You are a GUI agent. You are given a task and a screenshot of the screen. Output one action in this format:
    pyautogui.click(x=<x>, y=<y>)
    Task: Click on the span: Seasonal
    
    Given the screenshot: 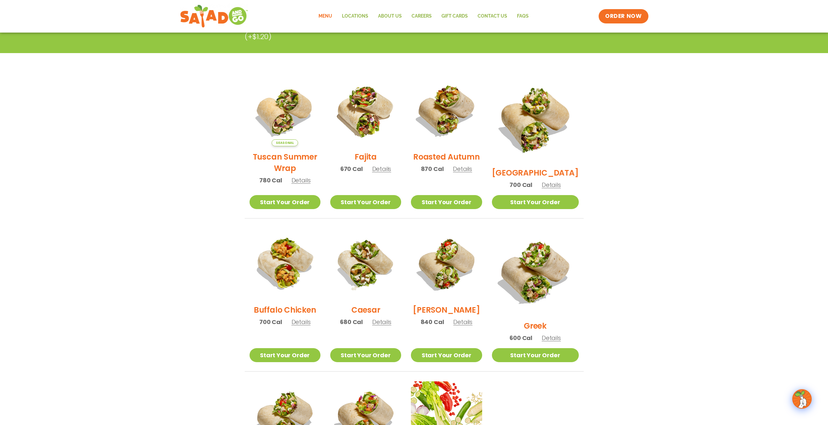 What is the action you would take?
    pyautogui.click(x=285, y=143)
    